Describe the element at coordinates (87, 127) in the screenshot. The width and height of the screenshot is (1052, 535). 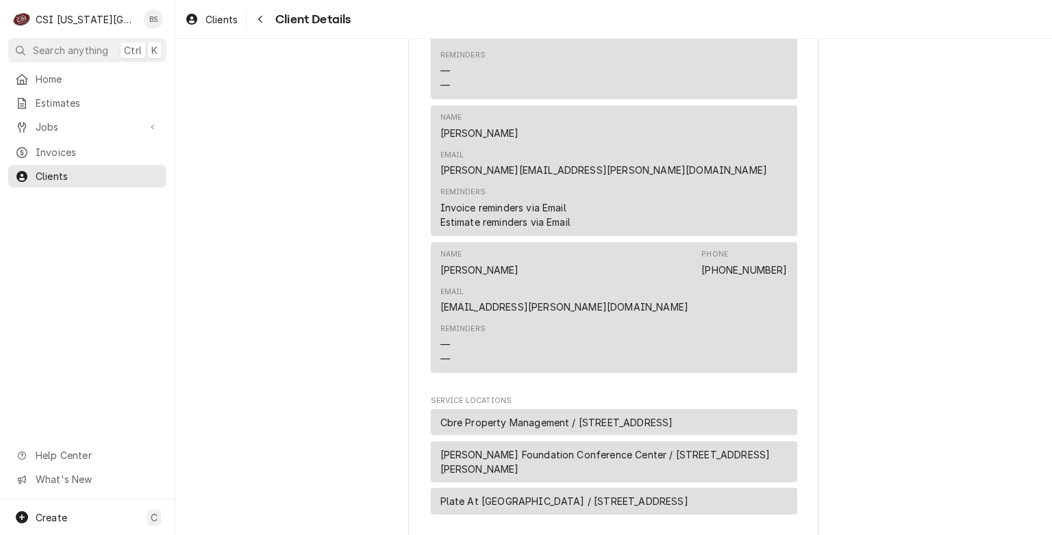
I see `span: Jobs` at that location.